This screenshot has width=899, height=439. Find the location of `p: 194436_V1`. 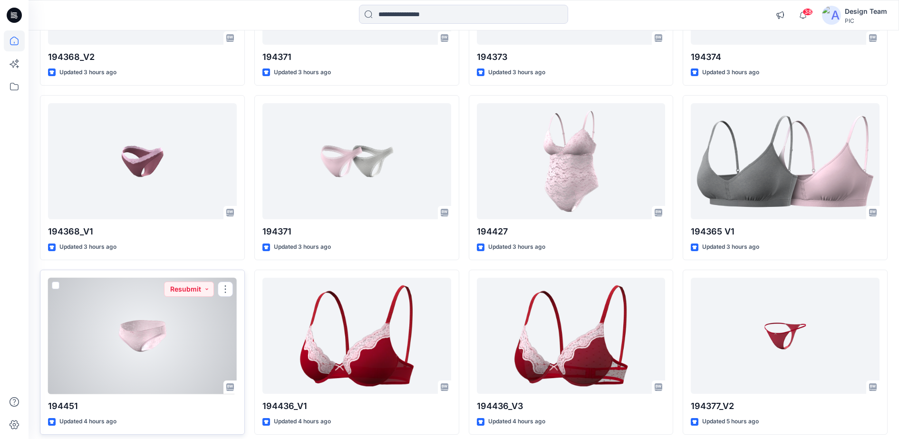

p: 194436_V1 is located at coordinates (356, 406).